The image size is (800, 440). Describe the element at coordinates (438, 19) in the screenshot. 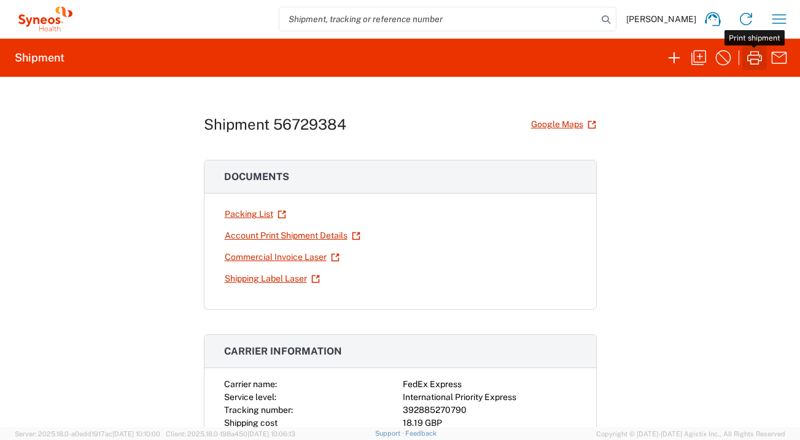

I see `input: Shipment, tracking or reference number` at that location.